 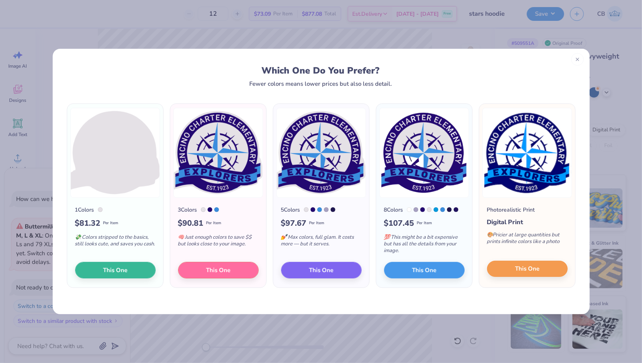 I want to click on div: This might be a bit expensive but has all the details from your image., so click(x=424, y=245).